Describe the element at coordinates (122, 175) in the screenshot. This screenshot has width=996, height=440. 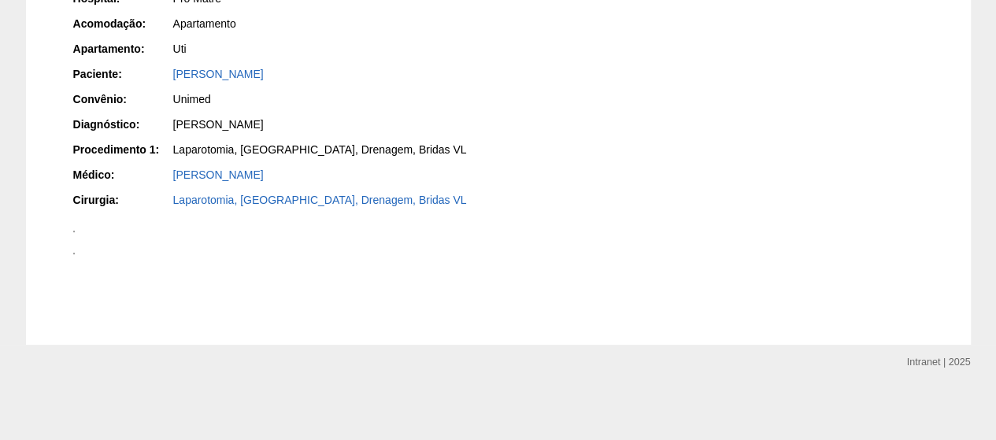
I see `div: Médico:` at that location.